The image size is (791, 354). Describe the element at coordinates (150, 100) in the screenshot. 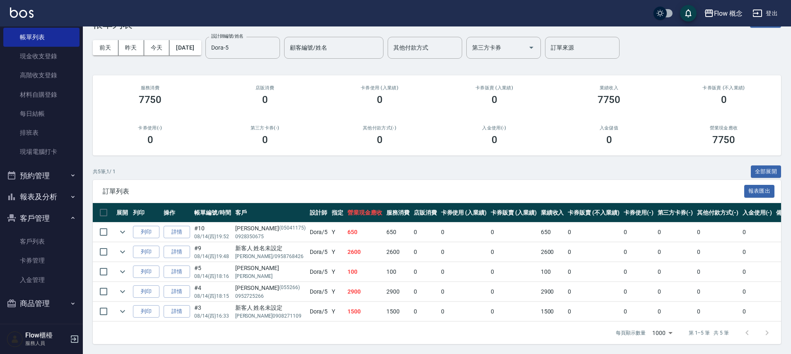

I see `h3: 7750` at that location.